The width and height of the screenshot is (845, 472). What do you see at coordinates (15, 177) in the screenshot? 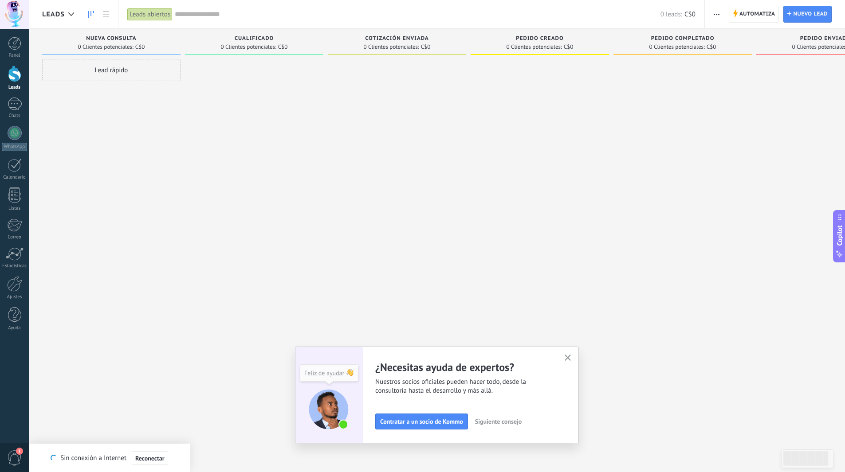
I see `div: Calendario` at bounding box center [15, 177].